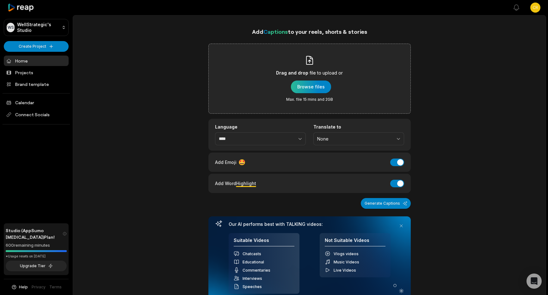 This screenshot has height=295, width=548. I want to click on span: Help, so click(23, 287).